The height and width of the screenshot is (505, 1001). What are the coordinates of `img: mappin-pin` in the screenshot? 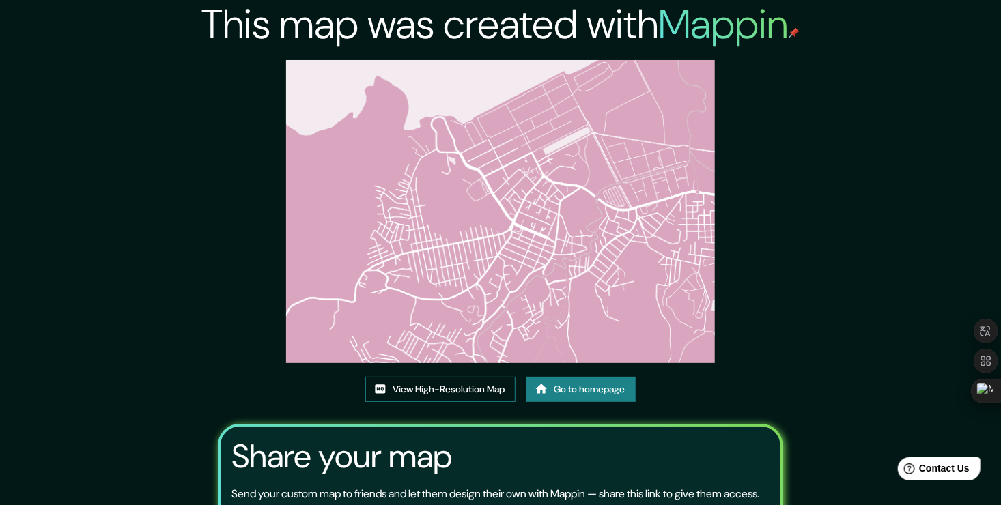 It's located at (794, 33).